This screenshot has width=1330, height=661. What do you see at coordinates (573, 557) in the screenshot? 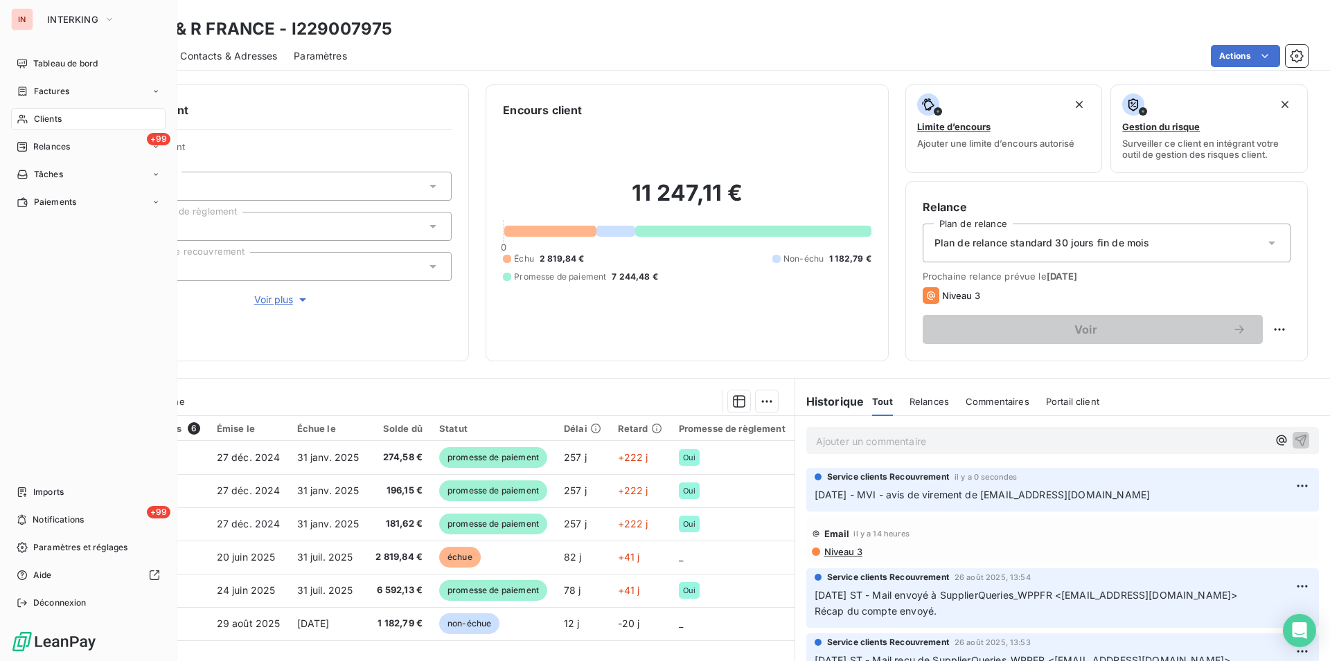
I see `span: 82 j` at bounding box center [573, 557].